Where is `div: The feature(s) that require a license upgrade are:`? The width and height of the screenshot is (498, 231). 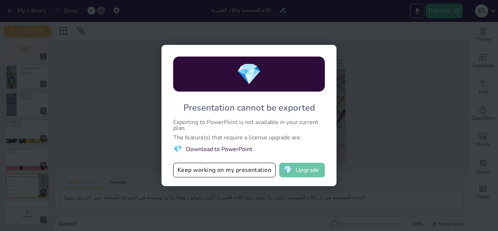
div: The feature(s) that require a license upgrade are: is located at coordinates (249, 137).